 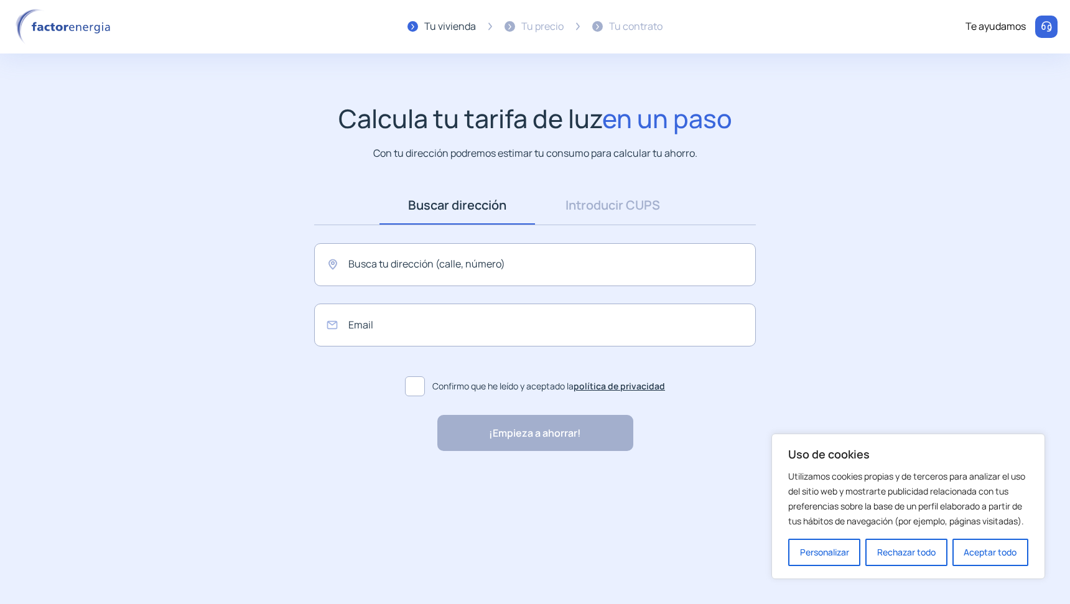 I want to click on p: Uso de cookies, so click(x=908, y=454).